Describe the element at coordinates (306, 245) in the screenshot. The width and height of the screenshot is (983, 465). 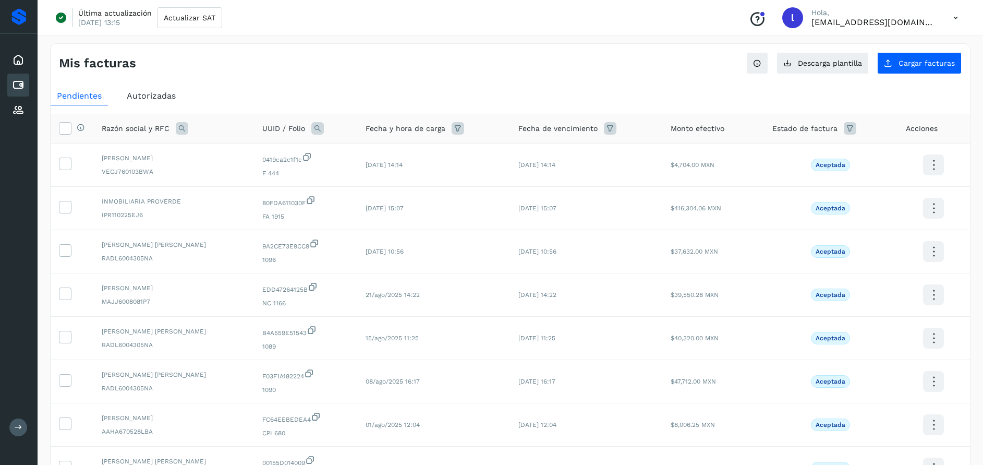
I see `span: 9A2CE73E9CC9` at that location.